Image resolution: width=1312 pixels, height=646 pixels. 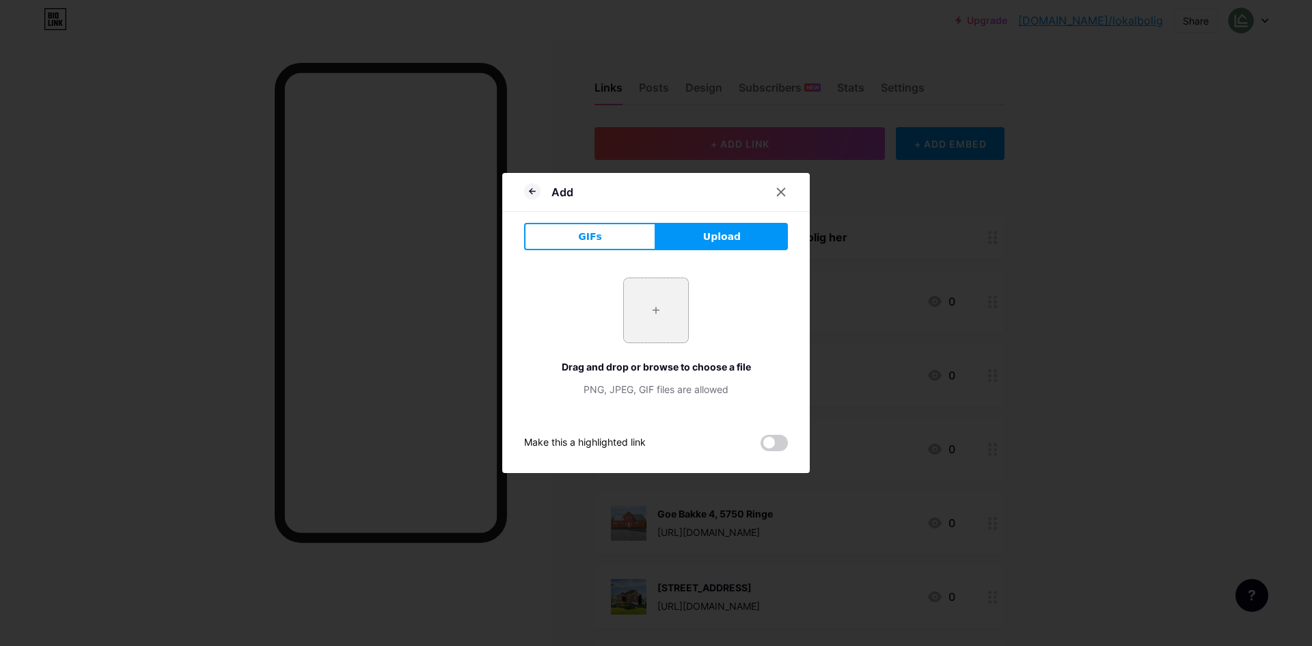 What do you see at coordinates (722, 236) in the screenshot?
I see `button: Upload` at bounding box center [722, 236].